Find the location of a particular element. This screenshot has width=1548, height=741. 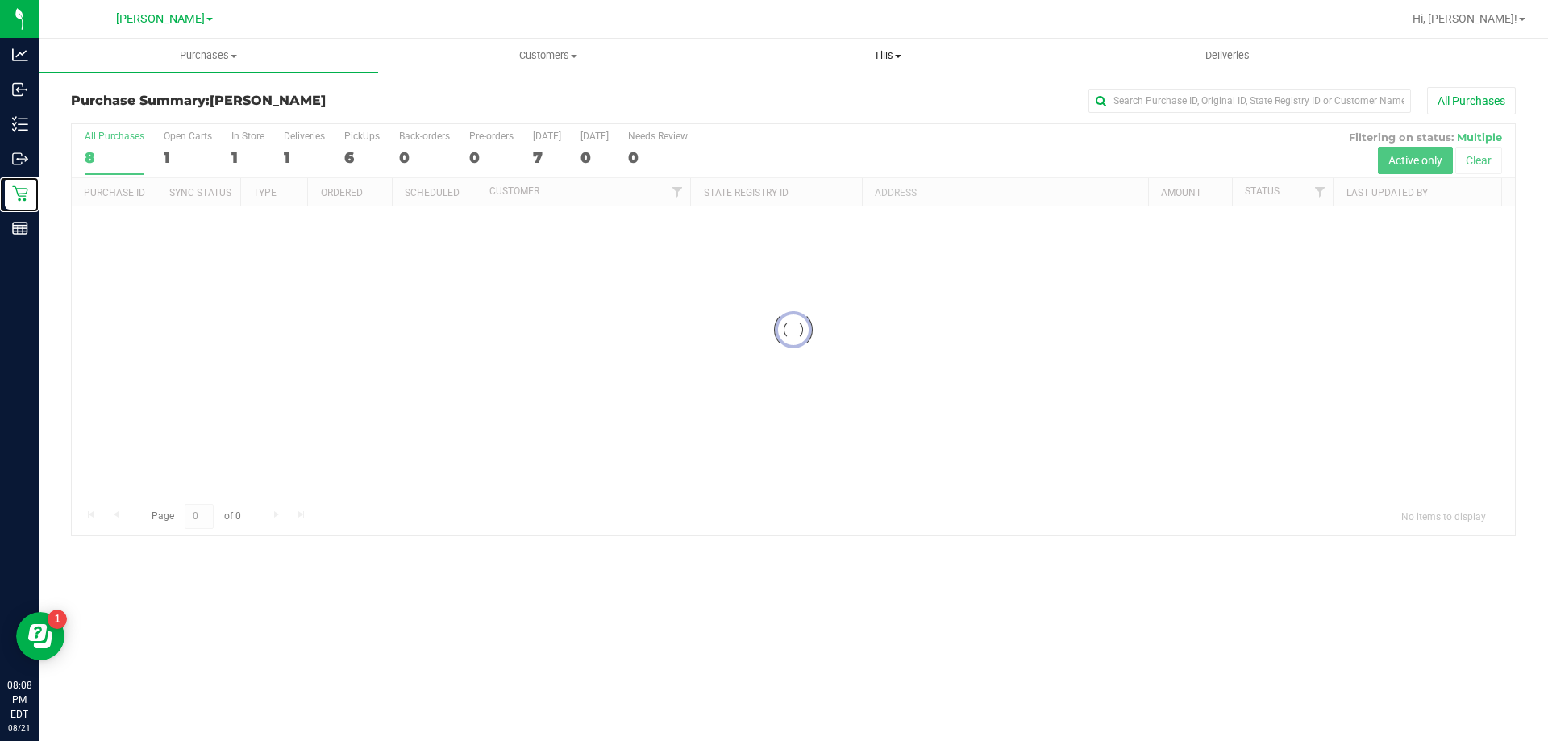

a: Purchases is located at coordinates (208, 56).